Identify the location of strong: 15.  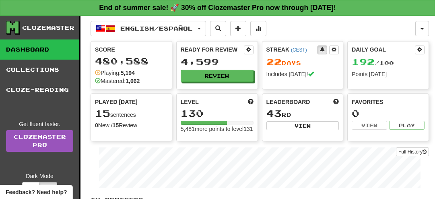
(116, 125).